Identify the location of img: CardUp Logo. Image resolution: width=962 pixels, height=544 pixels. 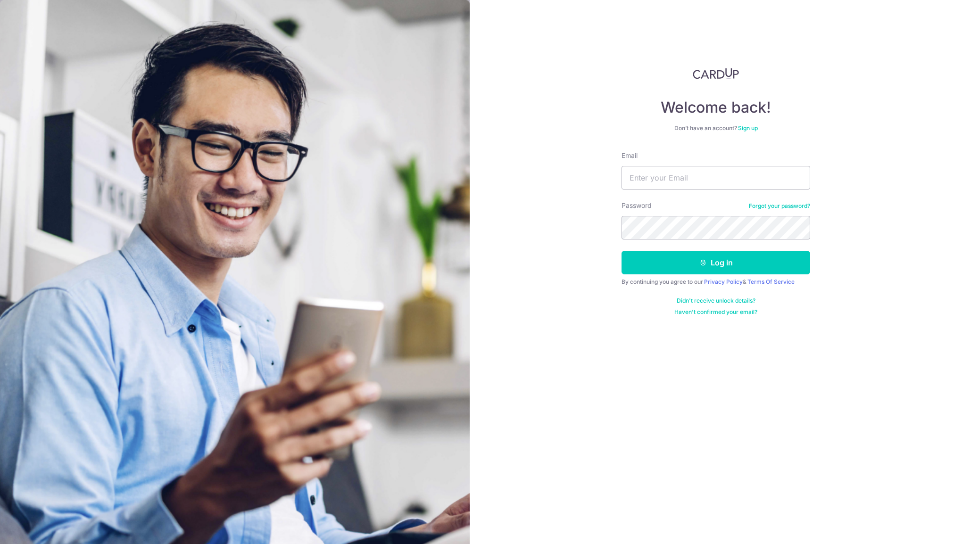
(716, 74).